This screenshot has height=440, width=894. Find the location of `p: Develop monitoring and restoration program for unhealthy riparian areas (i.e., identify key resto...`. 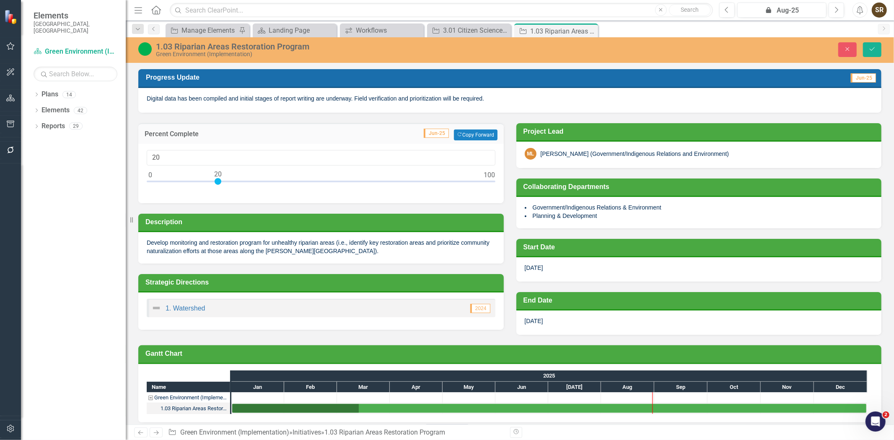

p: Develop monitoring and restoration program for unhealthy riparian areas (i.e., identify key resto... is located at coordinates (321, 247).